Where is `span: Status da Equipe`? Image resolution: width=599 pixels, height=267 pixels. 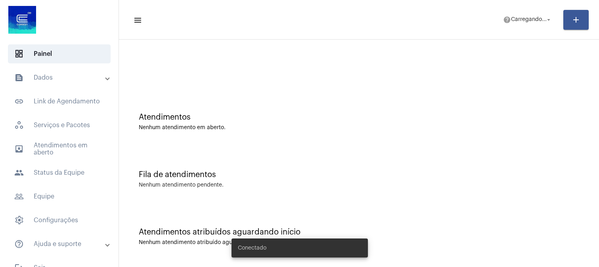 span: Status da Equipe is located at coordinates (59, 173).